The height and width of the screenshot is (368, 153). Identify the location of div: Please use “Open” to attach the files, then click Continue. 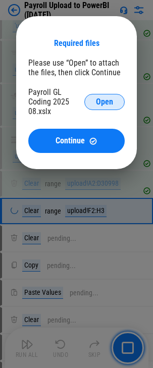
(76, 68).